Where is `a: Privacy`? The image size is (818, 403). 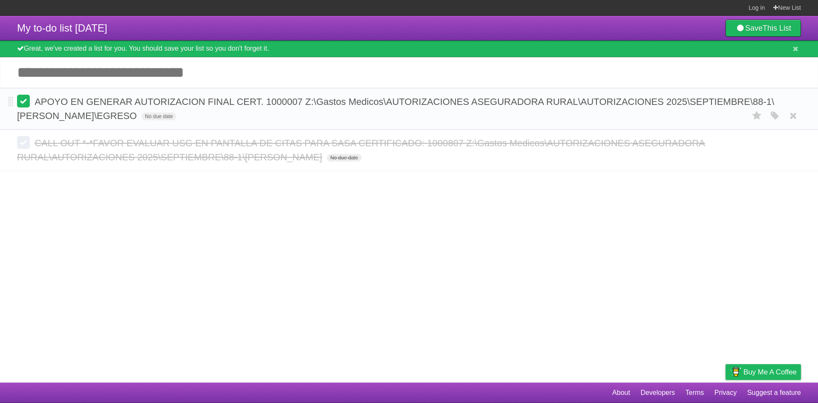 a: Privacy is located at coordinates (726, 393).